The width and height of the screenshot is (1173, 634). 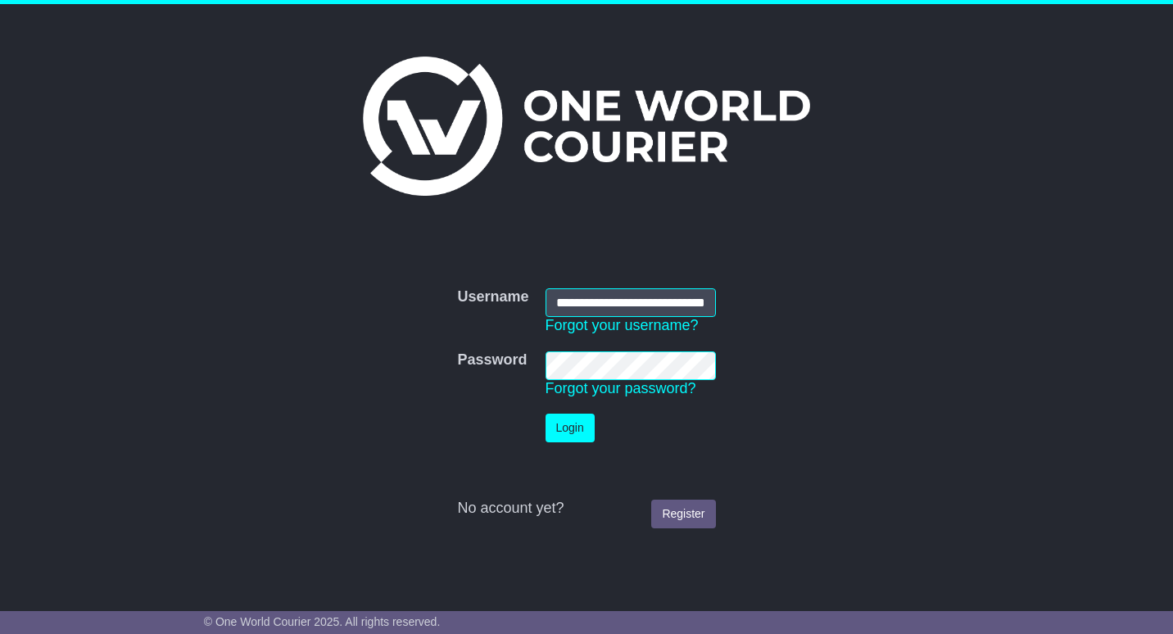 What do you see at coordinates (586, 126) in the screenshot?
I see `img: One World` at bounding box center [586, 126].